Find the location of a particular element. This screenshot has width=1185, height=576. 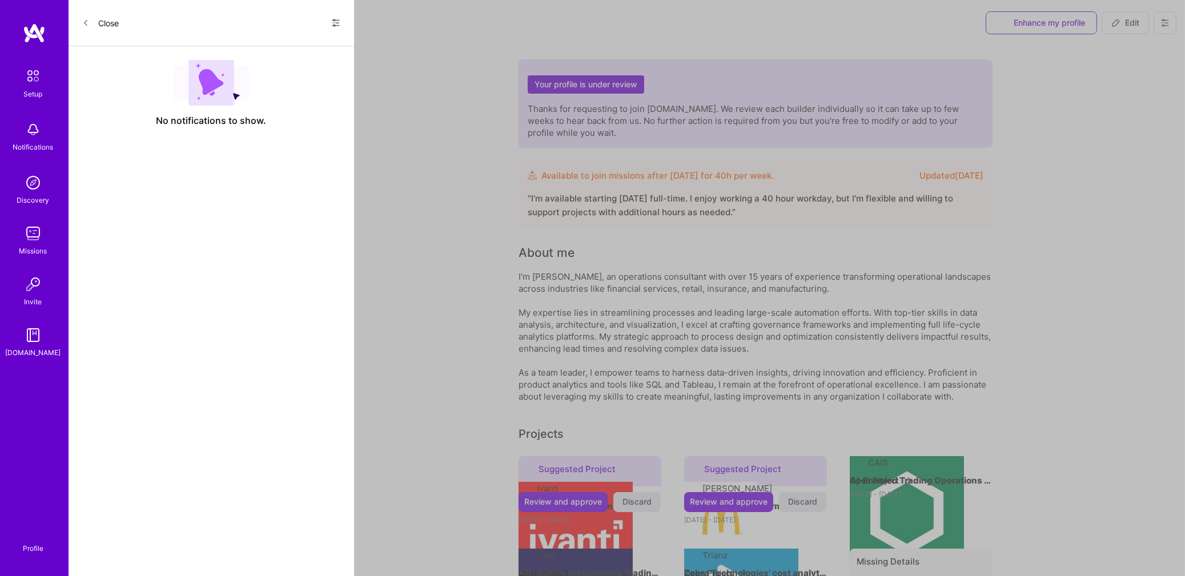

img: discovery is located at coordinates (33, 183).